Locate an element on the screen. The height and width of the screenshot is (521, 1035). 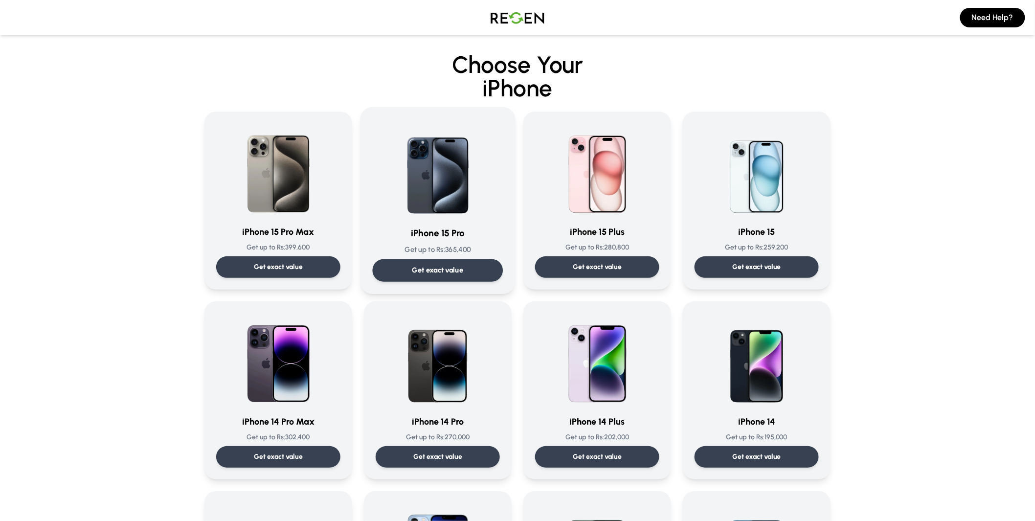
h3: iPhone 15 is located at coordinates (756, 232).